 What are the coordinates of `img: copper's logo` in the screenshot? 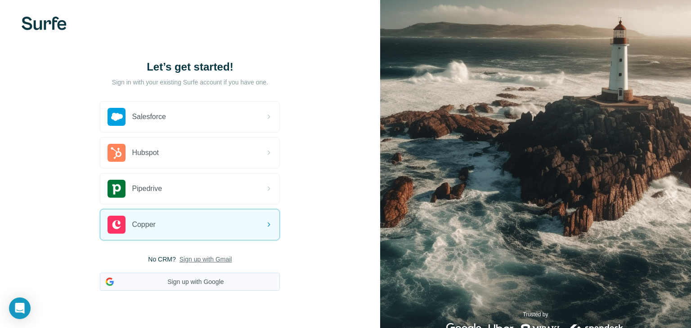 It's located at (117, 225).